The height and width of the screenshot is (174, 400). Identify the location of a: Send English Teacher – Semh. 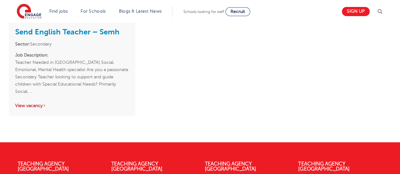
(67, 32).